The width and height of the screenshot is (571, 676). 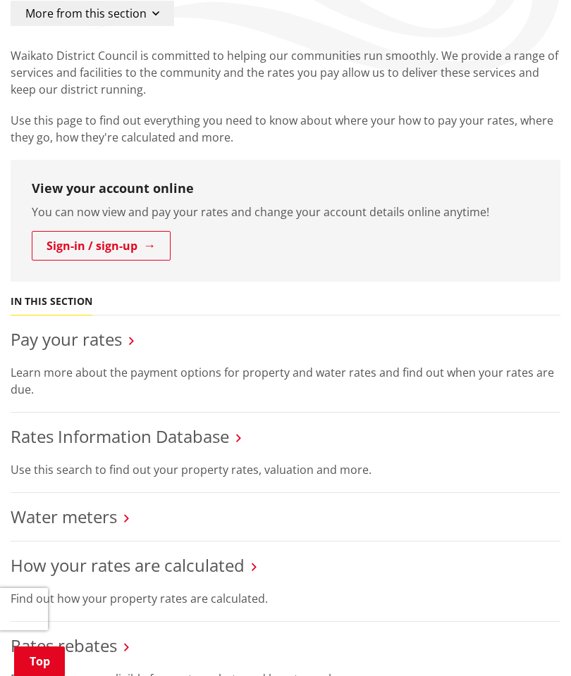 I want to click on p: You can now view and pay your rates and change your account details online anytime!, so click(x=285, y=212).